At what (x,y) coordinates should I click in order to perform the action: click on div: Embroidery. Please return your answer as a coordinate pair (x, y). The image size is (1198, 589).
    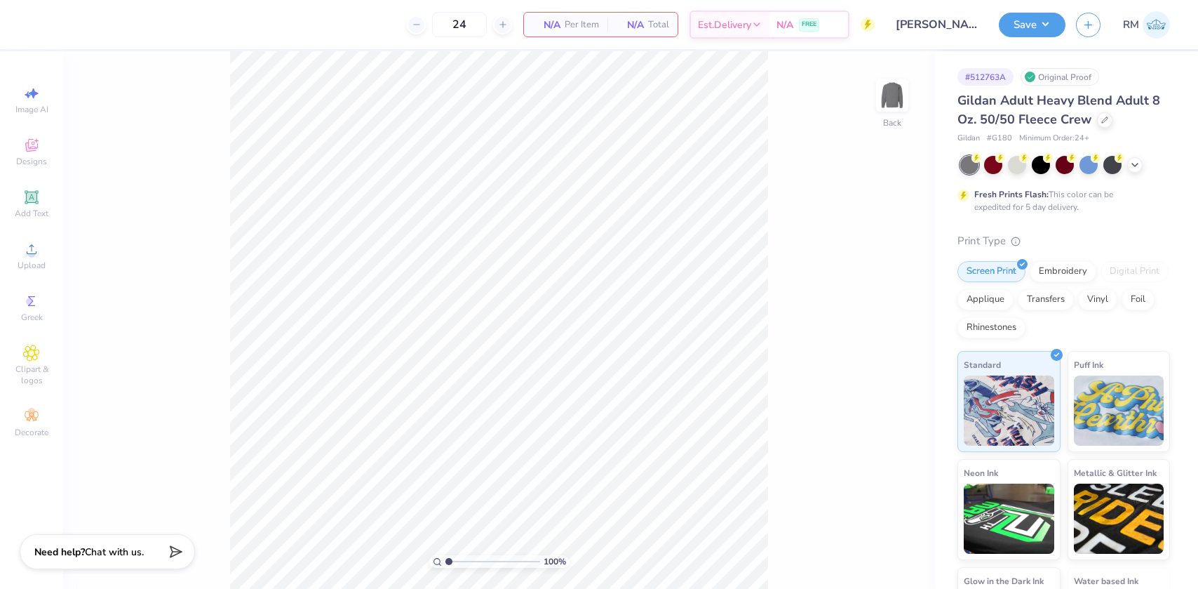
    Looking at the image, I should click on (1063, 272).